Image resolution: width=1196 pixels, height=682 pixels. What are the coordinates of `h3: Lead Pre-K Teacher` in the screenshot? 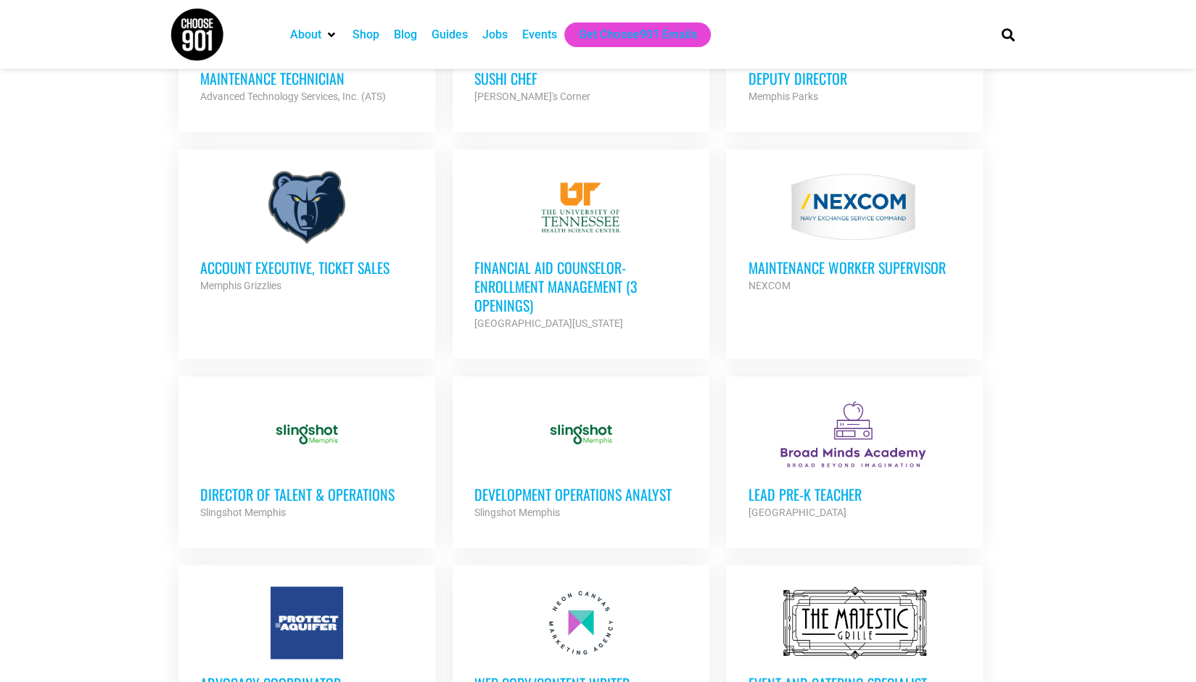 It's located at (854, 494).